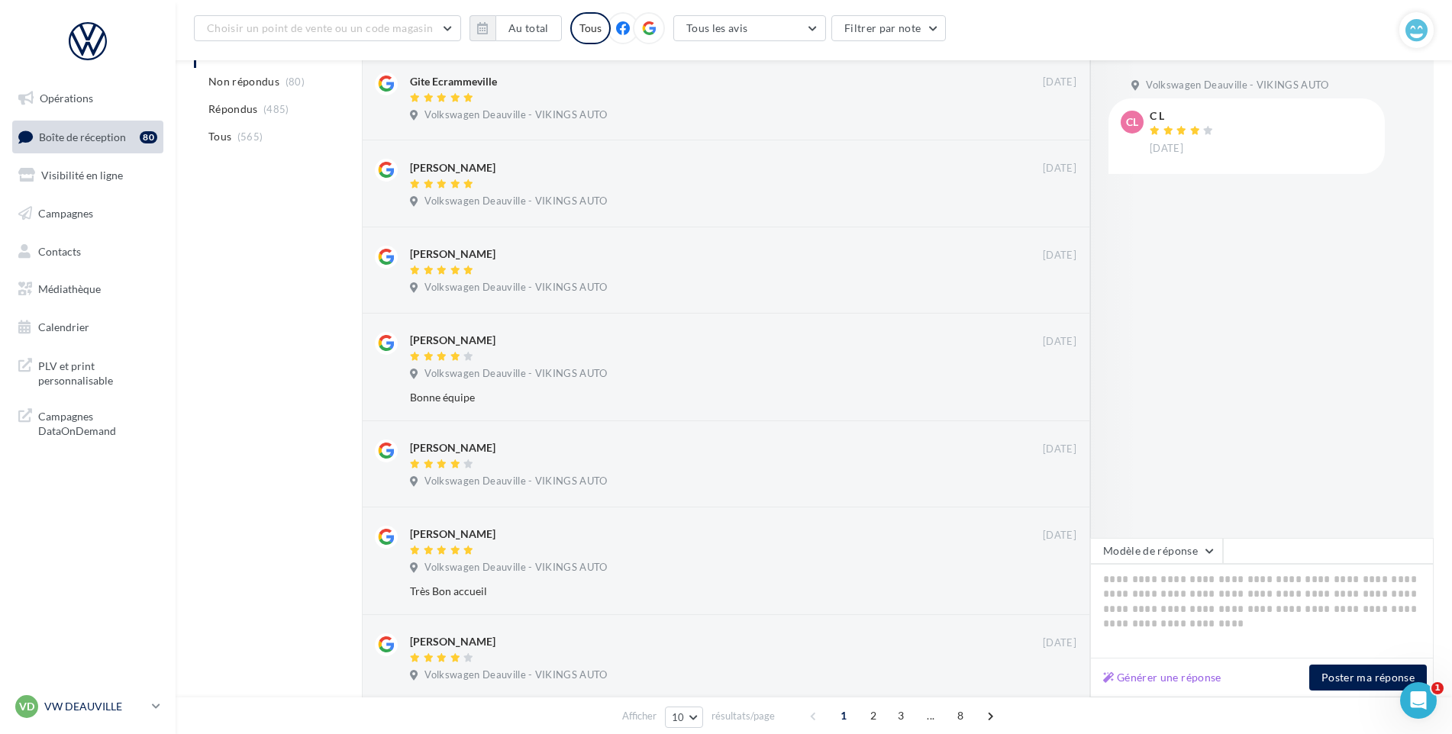  What do you see at coordinates (60, 250) in the screenshot?
I see `span: Contacts` at bounding box center [60, 250].